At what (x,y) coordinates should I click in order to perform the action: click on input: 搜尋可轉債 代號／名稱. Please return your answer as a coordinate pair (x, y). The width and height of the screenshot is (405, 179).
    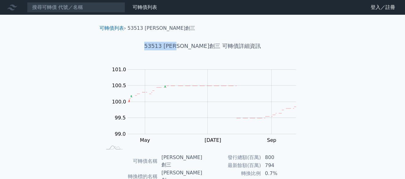
    Looking at the image, I should click on (76, 7).